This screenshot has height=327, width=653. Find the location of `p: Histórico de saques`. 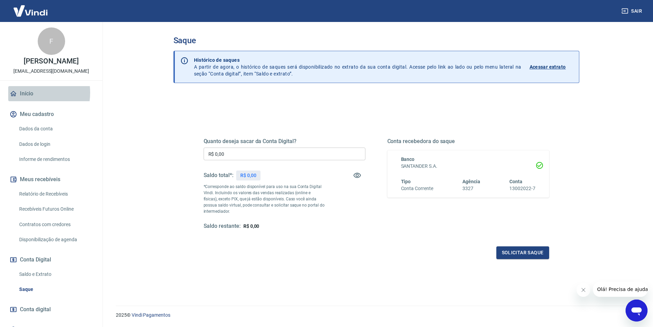

p: Histórico de saques is located at coordinates (358, 60).